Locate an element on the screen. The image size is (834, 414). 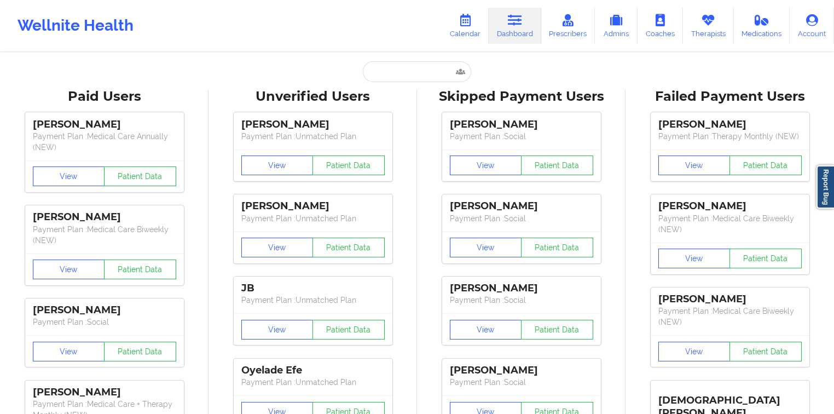
div: Unverified Users is located at coordinates (313, 96).